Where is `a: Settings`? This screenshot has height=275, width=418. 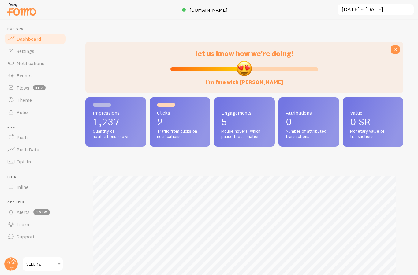 a: Settings is located at coordinates (35, 51).